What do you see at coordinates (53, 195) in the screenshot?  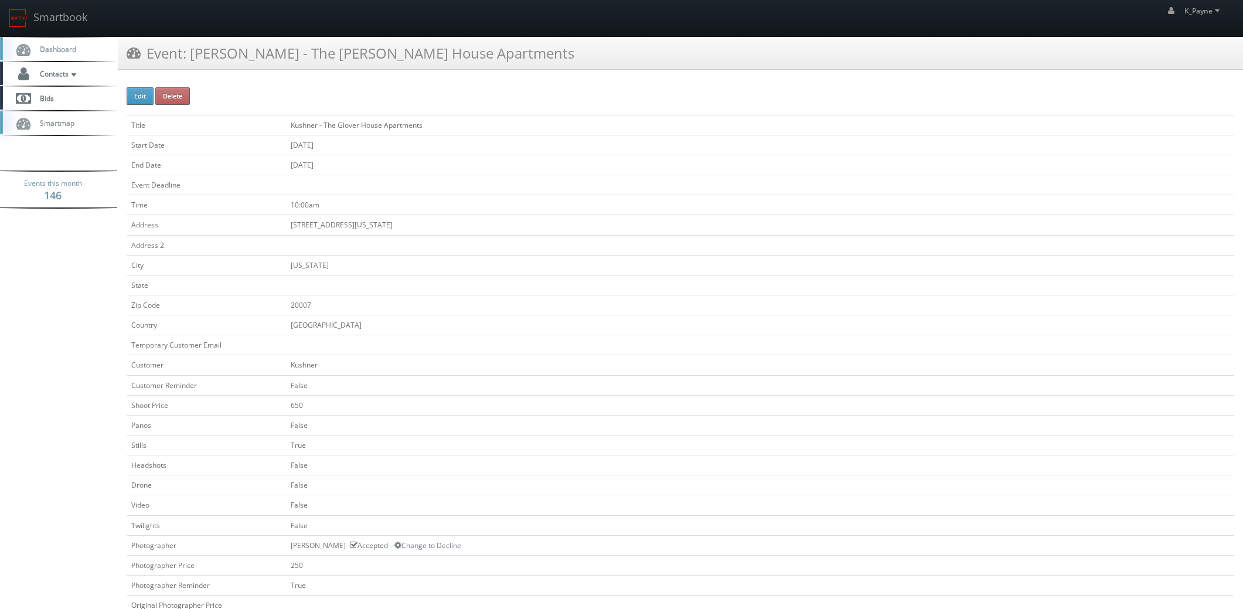 I see `strong: 146` at bounding box center [53, 195].